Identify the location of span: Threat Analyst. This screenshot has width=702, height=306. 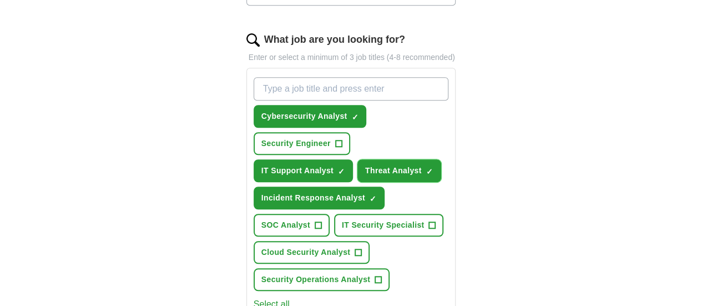
(393, 170).